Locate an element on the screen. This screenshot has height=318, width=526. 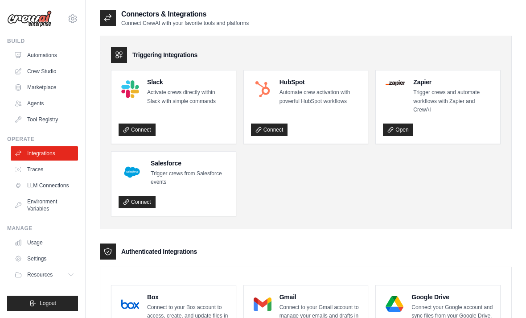
img: Box Logo is located at coordinates (130, 304).